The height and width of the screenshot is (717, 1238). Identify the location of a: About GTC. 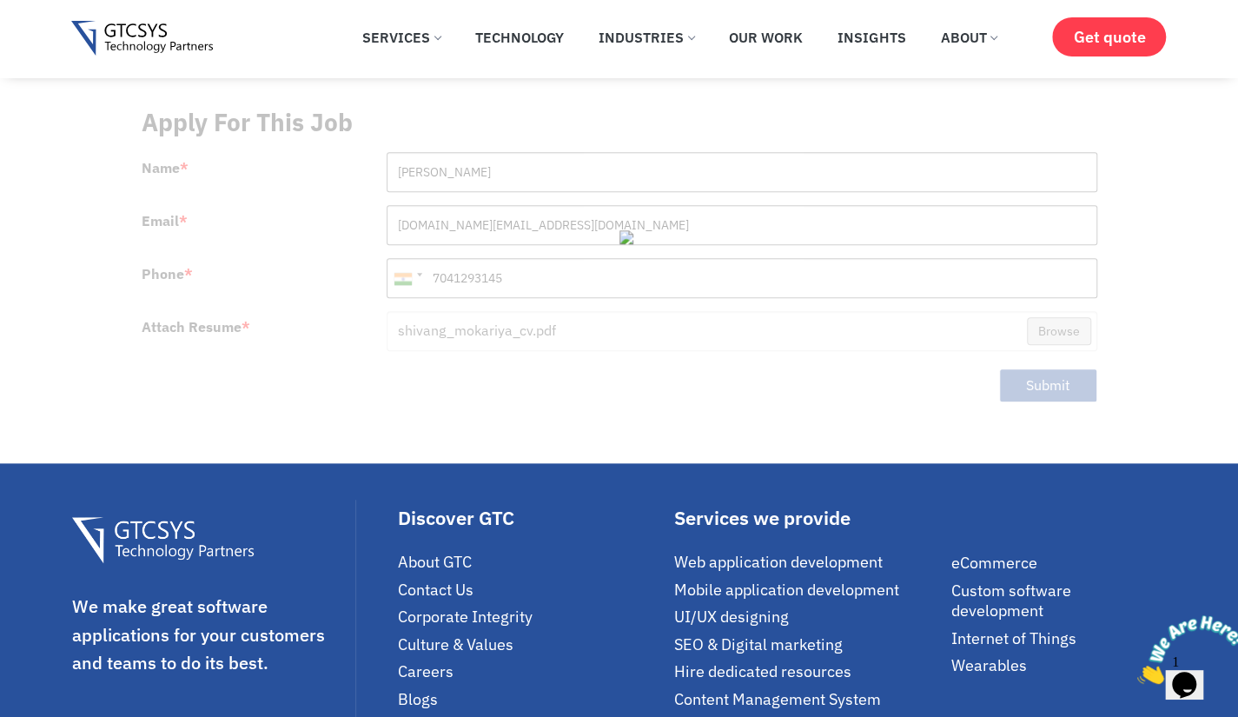
(531, 561).